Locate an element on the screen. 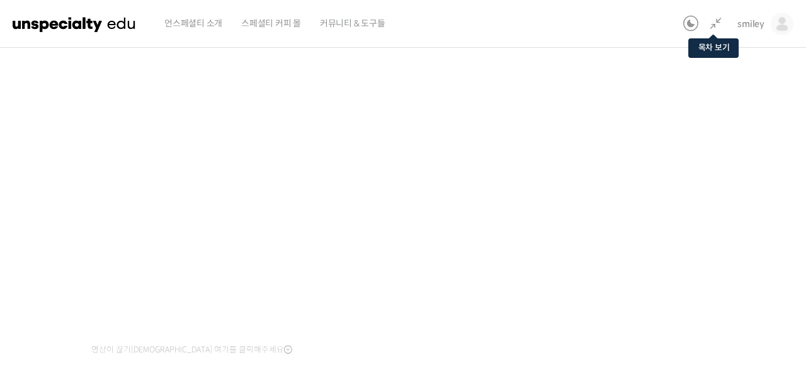  span: 대화 is located at coordinates (123, 290).